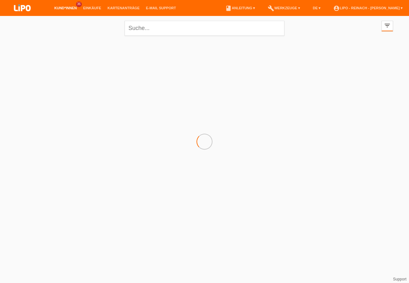 Image resolution: width=409 pixels, height=283 pixels. Describe the element at coordinates (124, 8) in the screenshot. I see `a: Kartenanträge` at that location.